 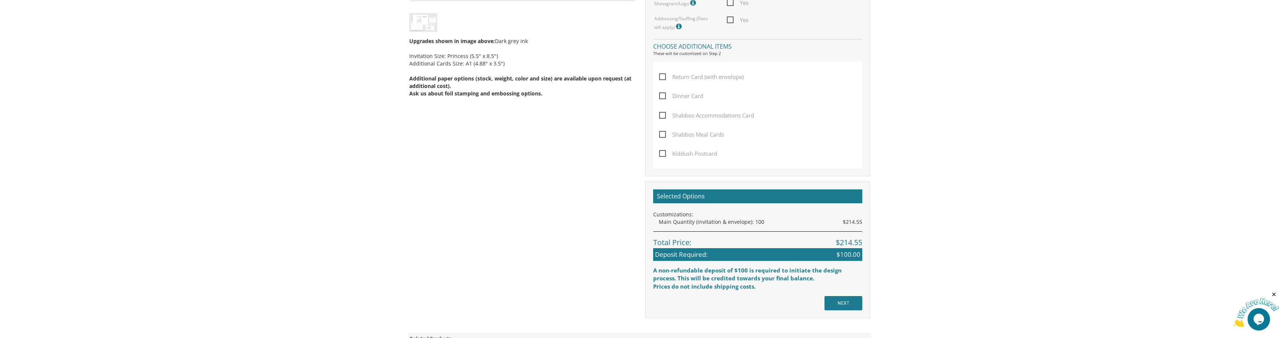 What do you see at coordinates (757, 53) in the screenshot?
I see `div: These will be customized on Step 2` at bounding box center [757, 53].